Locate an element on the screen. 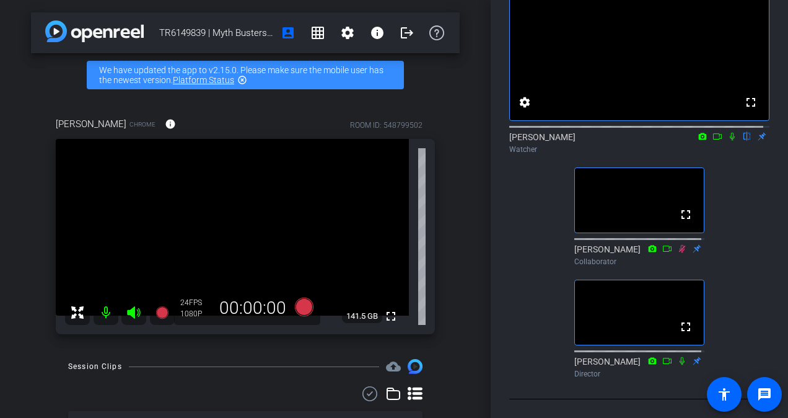 The height and width of the screenshot is (418, 788). img: app-logo is located at coordinates (94, 31).